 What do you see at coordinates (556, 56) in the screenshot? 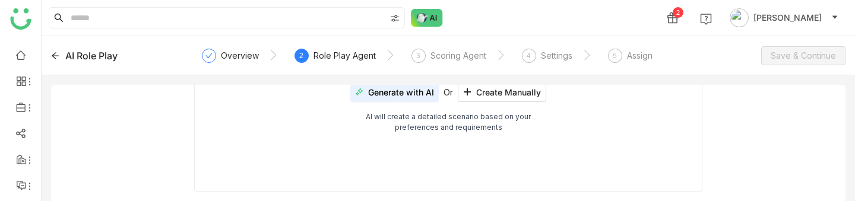
I see `div: Settings` at bounding box center [556, 56].